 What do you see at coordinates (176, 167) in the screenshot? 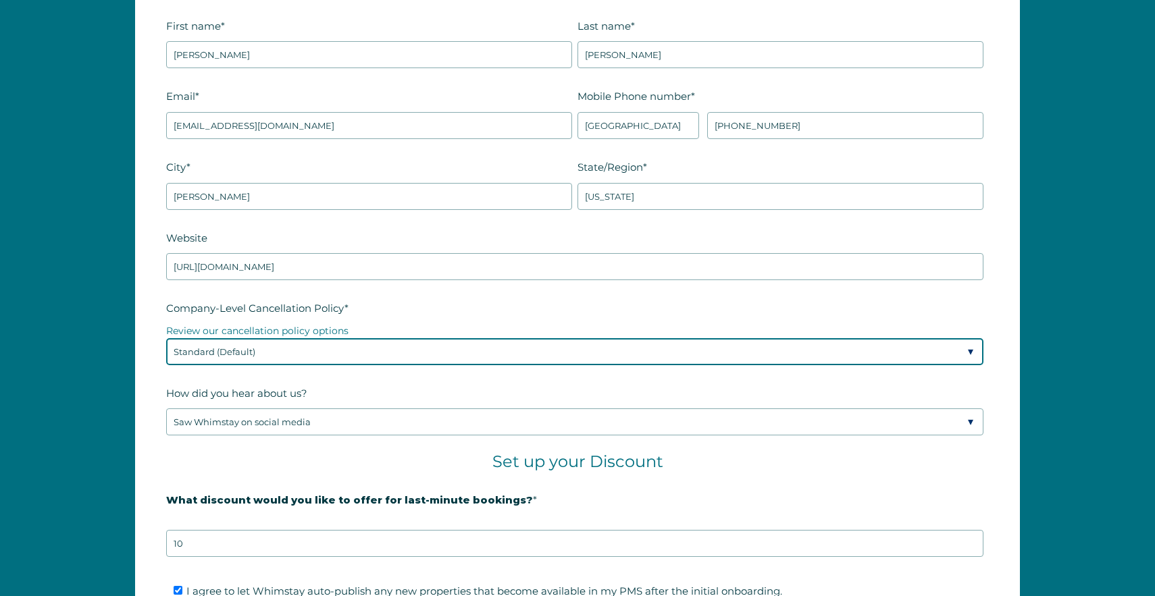
I see `span: City` at bounding box center [176, 167].